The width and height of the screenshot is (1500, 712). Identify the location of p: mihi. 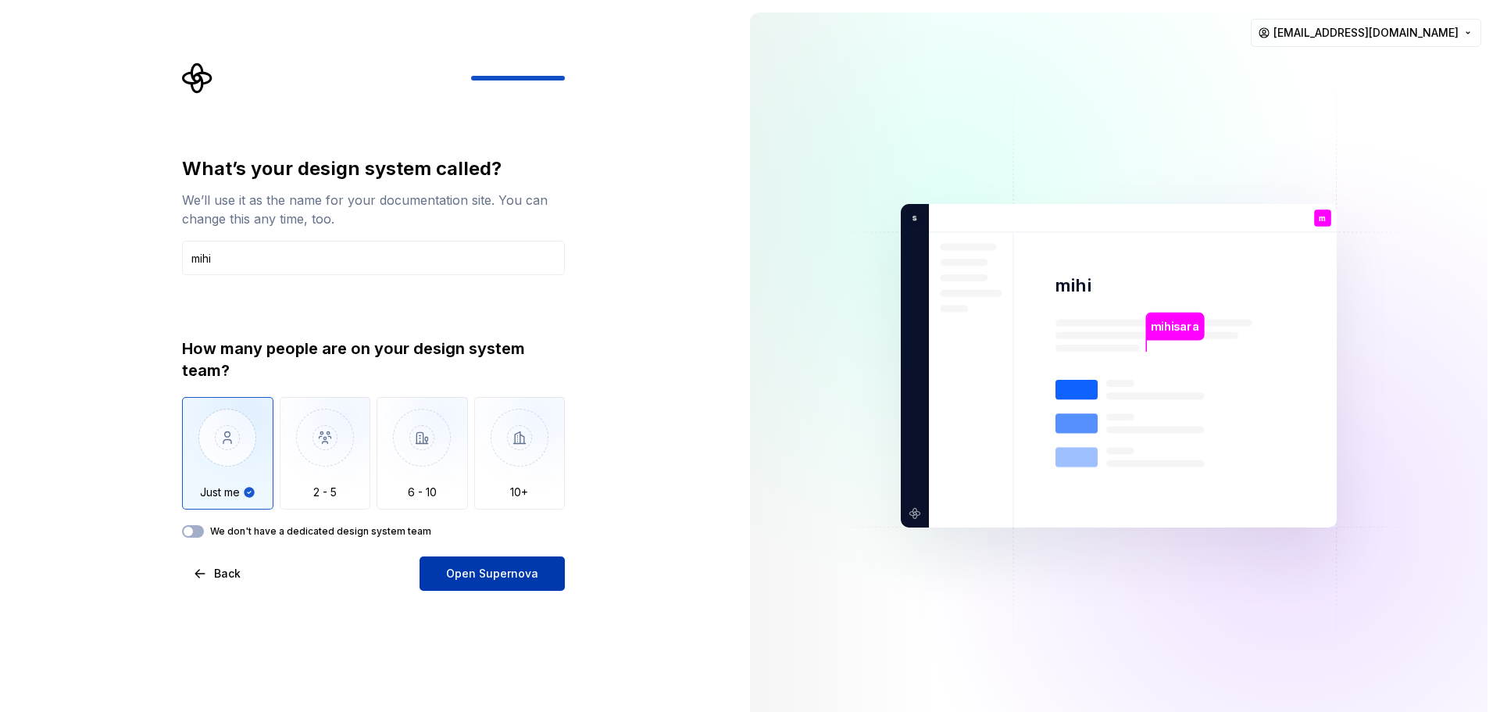
(1073, 285).